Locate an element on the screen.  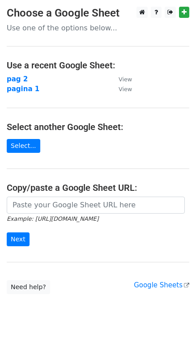
input: Next is located at coordinates (18, 239).